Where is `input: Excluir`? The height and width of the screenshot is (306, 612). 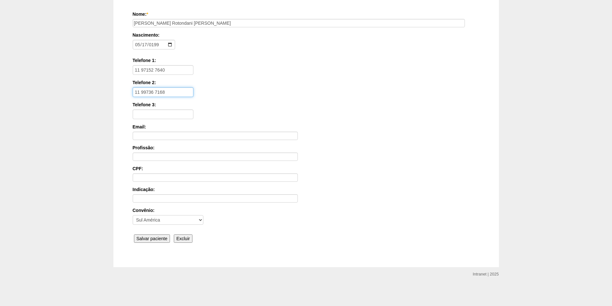 input: Excluir is located at coordinates (183, 239).